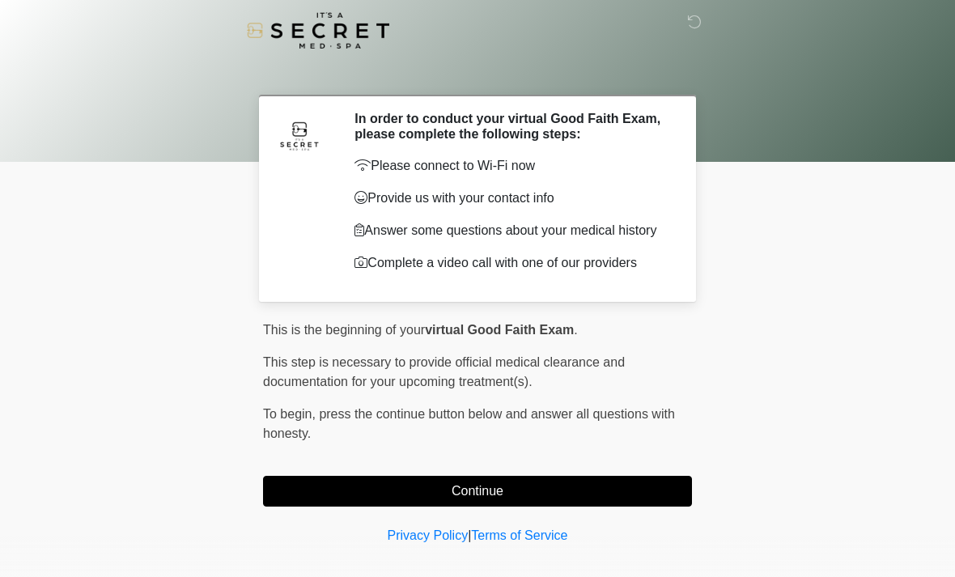  What do you see at coordinates (290, 413) in the screenshot?
I see `span: To begin,` at bounding box center [290, 413].